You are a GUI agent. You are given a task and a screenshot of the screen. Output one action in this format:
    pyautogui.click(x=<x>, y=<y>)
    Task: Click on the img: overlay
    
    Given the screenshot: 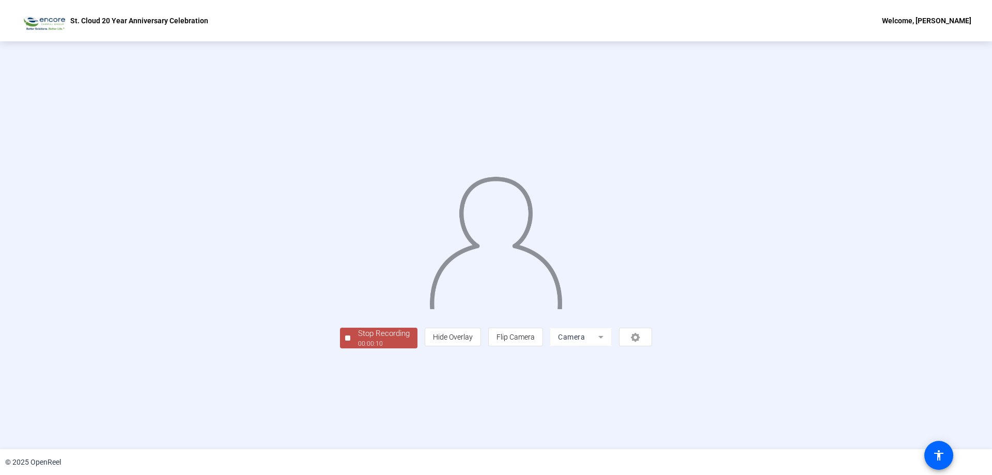 What is the action you would take?
    pyautogui.click(x=496, y=239)
    